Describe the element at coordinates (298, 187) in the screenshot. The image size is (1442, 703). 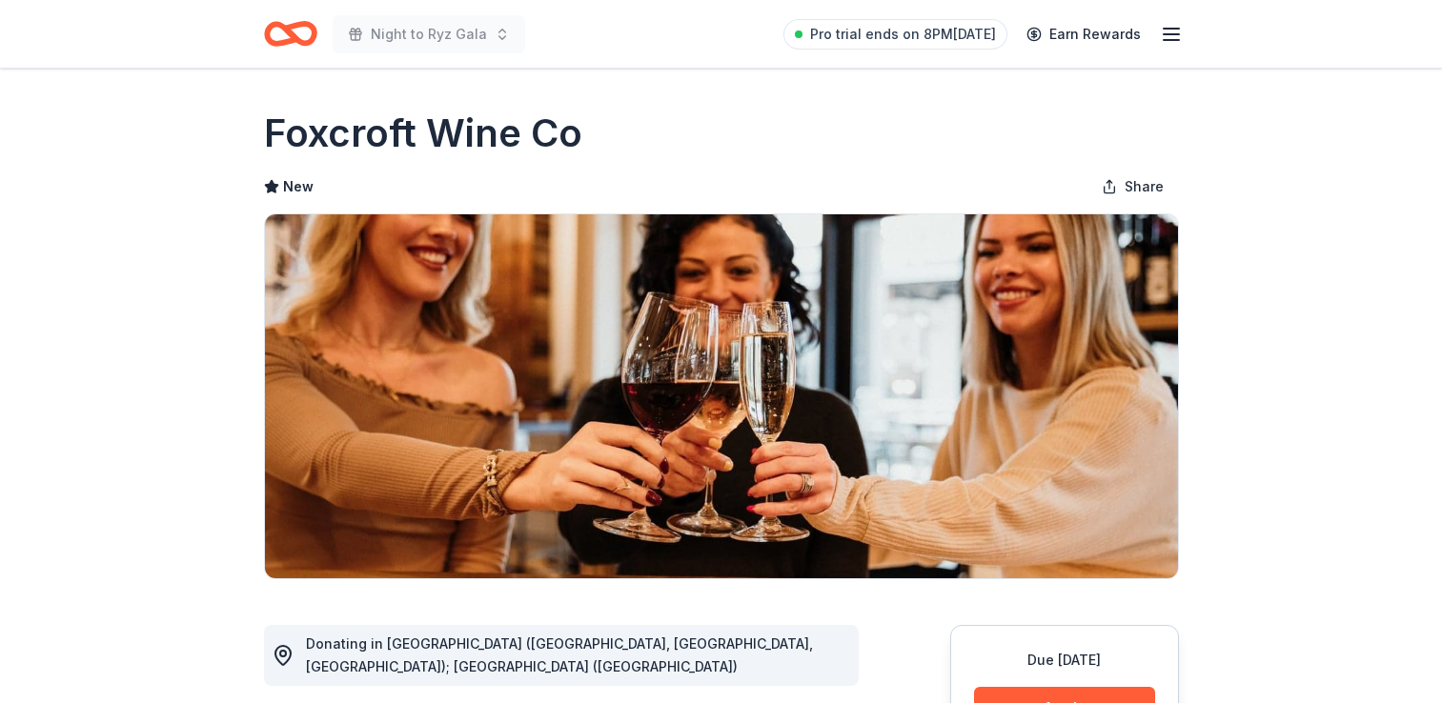
I see `span: New` at that location.